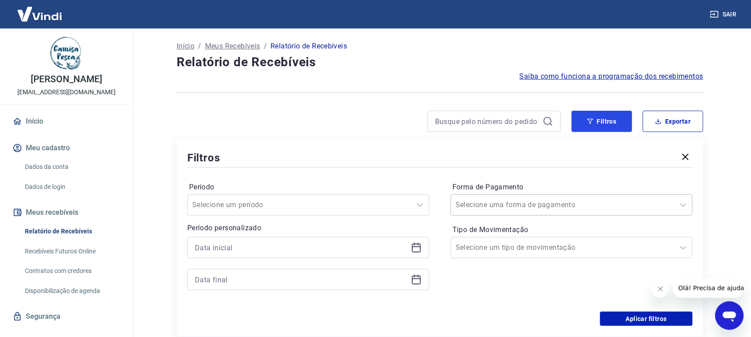 This screenshot has height=337, width=751. What do you see at coordinates (572, 230) in the screenshot?
I see `label: Tipo de Movimentação` at bounding box center [572, 230].